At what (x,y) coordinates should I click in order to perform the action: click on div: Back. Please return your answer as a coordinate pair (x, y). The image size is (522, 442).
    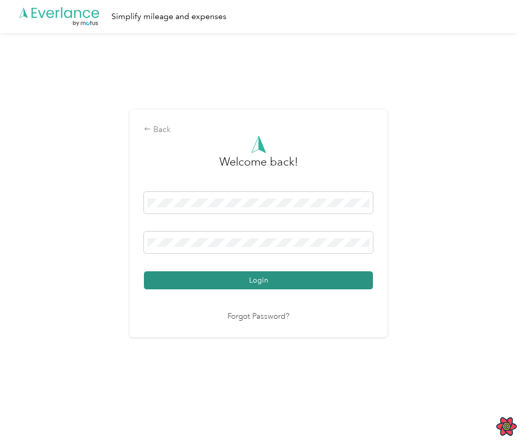
    Looking at the image, I should click on (258, 130).